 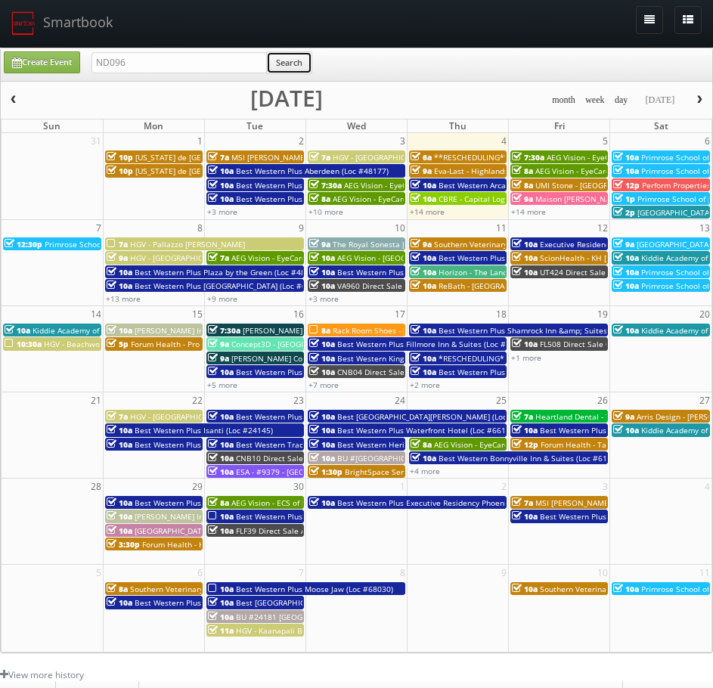 What do you see at coordinates (197, 314) in the screenshot?
I see `span: 15` at bounding box center [197, 314].